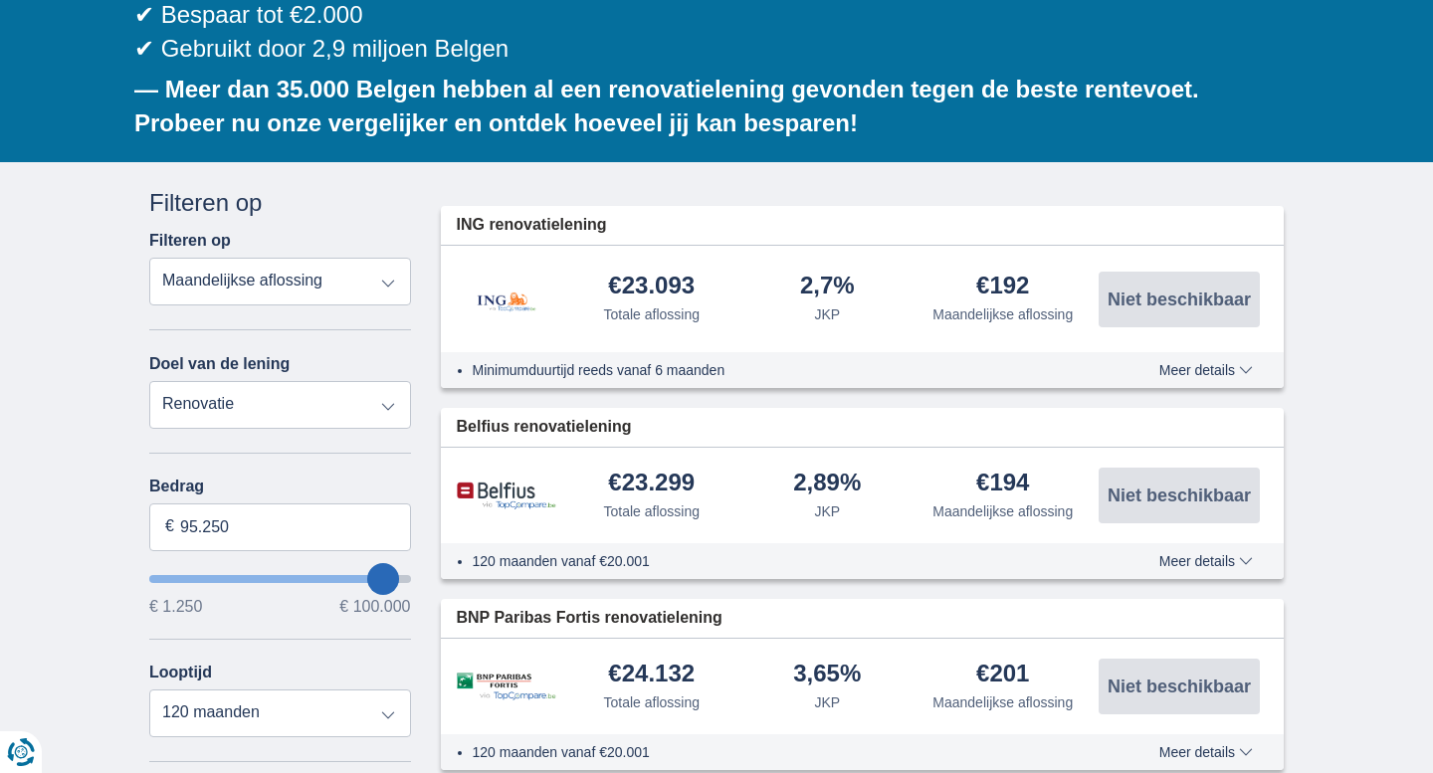 This screenshot has width=1433, height=773. What do you see at coordinates (280, 487) in the screenshot?
I see `label: Bedrag` at bounding box center [280, 487].